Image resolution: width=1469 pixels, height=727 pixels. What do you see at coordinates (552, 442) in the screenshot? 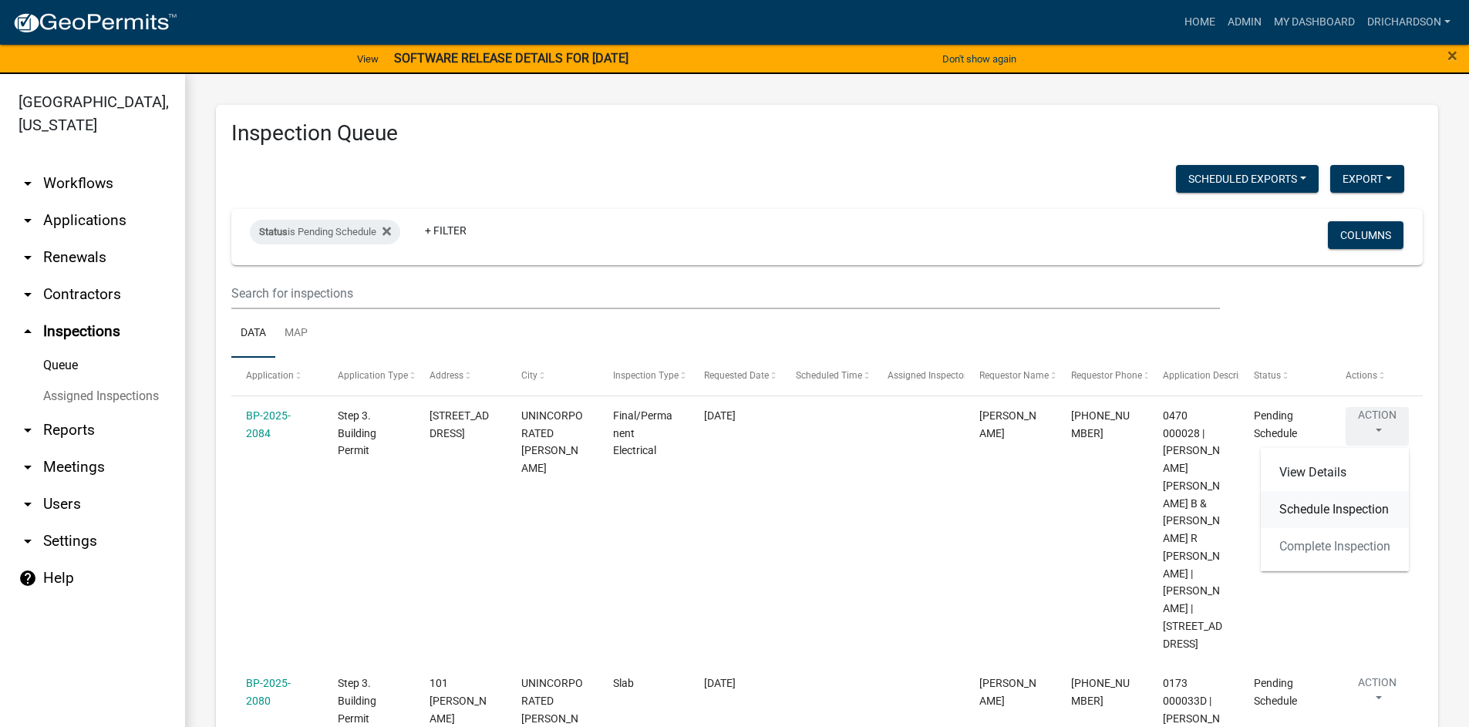
I see `span: UNINCORPORATED TROUP` at bounding box center [552, 442].